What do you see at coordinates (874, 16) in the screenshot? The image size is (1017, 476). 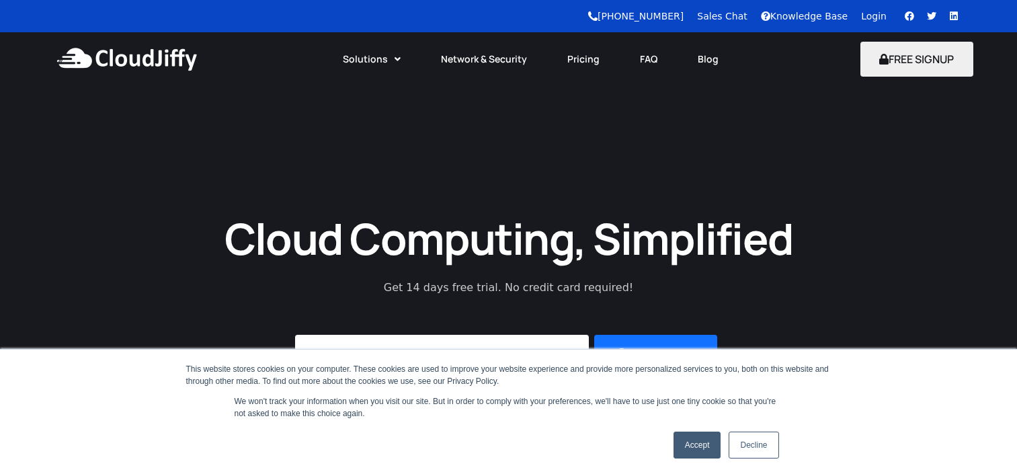 I see `a: Login` at bounding box center [874, 16].